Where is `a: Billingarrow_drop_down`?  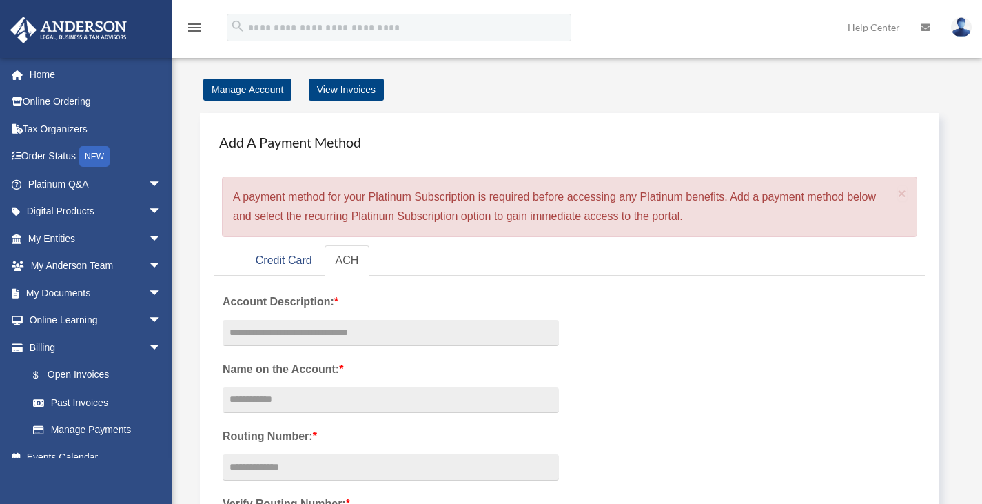 a: Billingarrow_drop_down is located at coordinates (96, 347).